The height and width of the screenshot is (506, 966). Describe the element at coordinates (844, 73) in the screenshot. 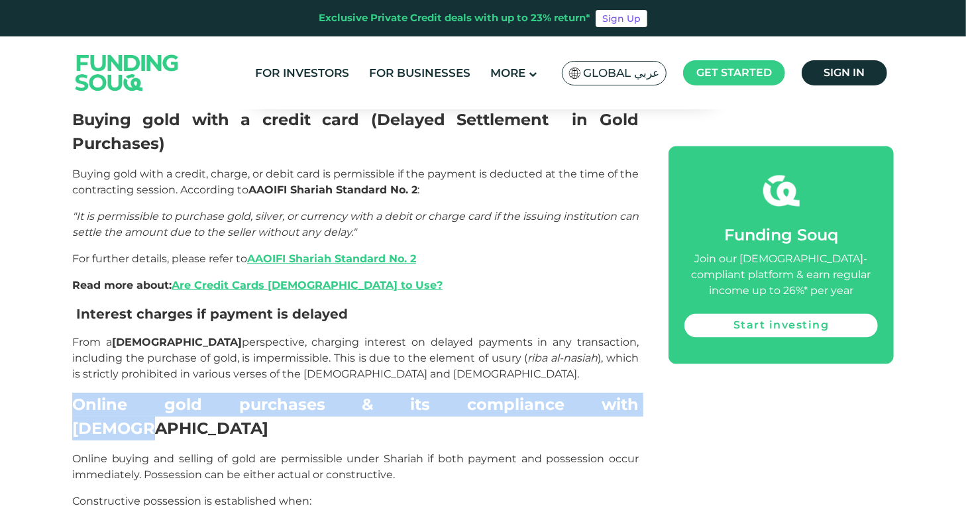

I see `a: Sign in` at that location.